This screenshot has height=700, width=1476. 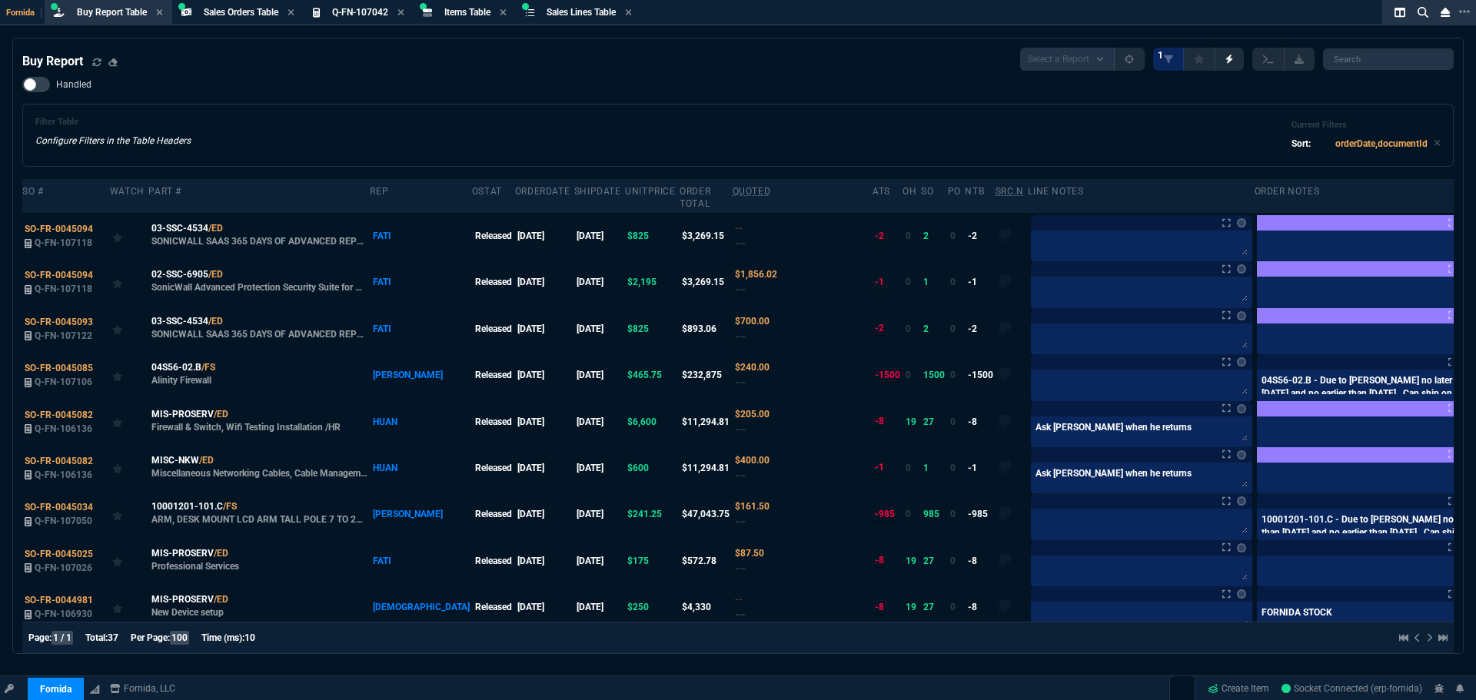 I want to click on p: Professional Services, so click(x=195, y=566).